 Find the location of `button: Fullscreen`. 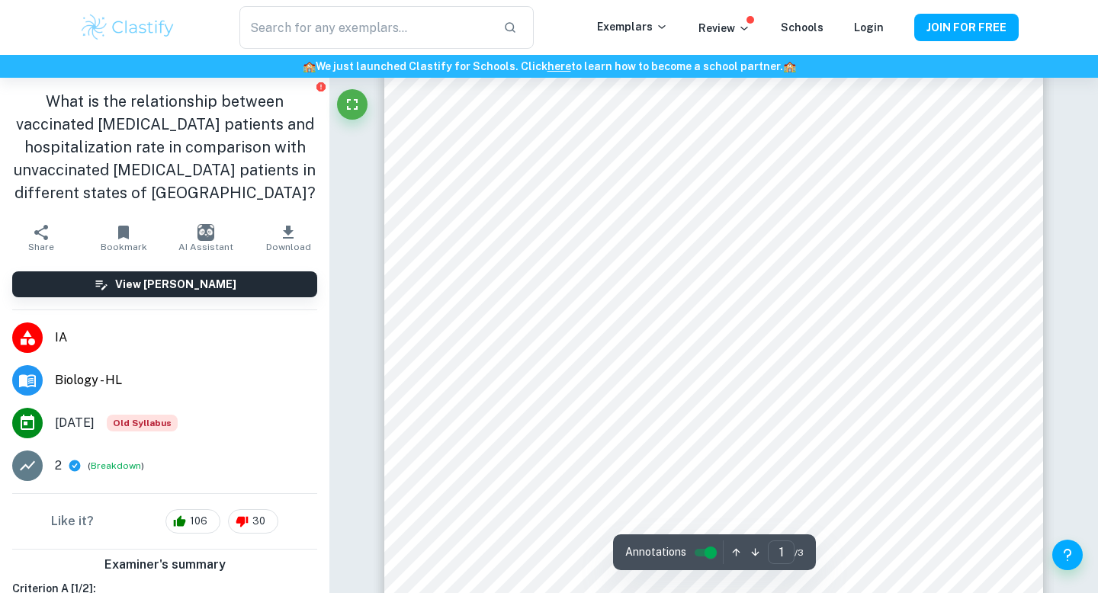

button: Fullscreen is located at coordinates (352, 104).